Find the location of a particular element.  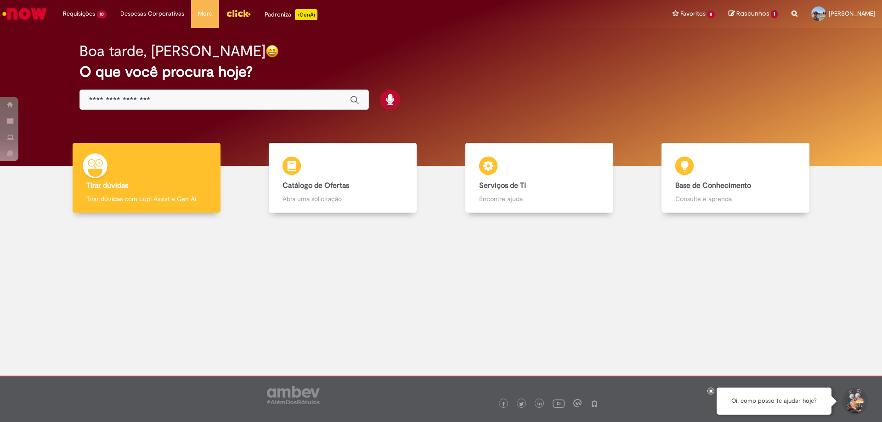

b: Catálogo de Ofertas is located at coordinates (316, 186).